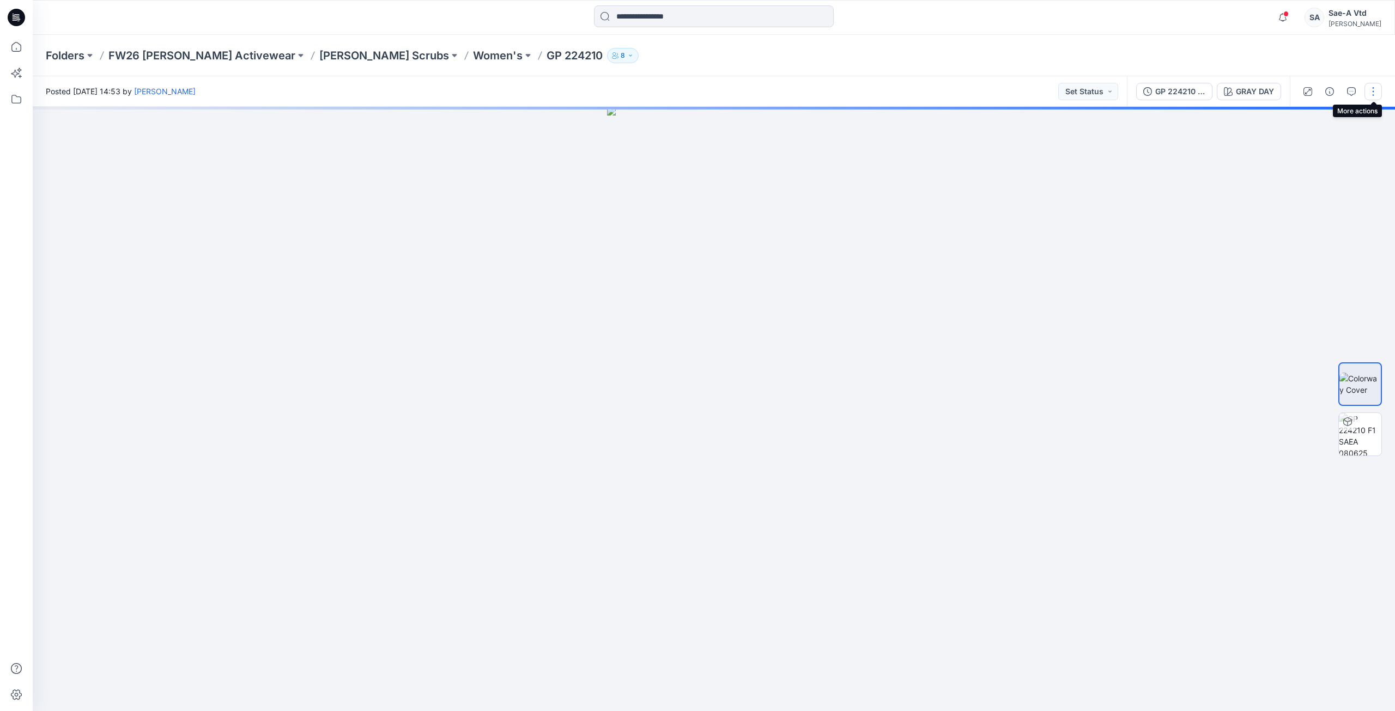 The image size is (1395, 711). Describe the element at coordinates (65, 56) in the screenshot. I see `p: Folders` at that location.